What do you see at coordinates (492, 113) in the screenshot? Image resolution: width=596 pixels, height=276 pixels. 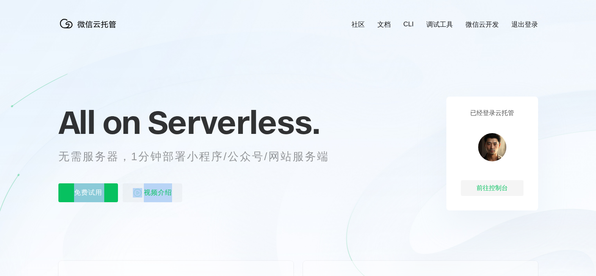 I see `p: 已经登录云托管` at bounding box center [492, 113].